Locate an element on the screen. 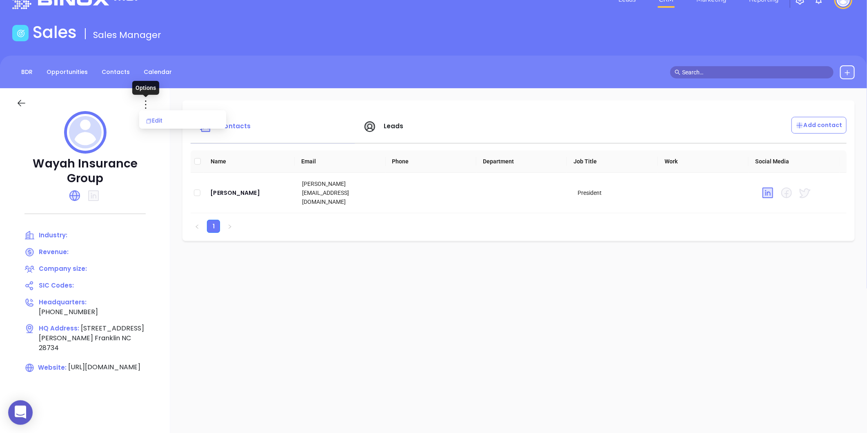  th: Phone is located at coordinates (431, 161).